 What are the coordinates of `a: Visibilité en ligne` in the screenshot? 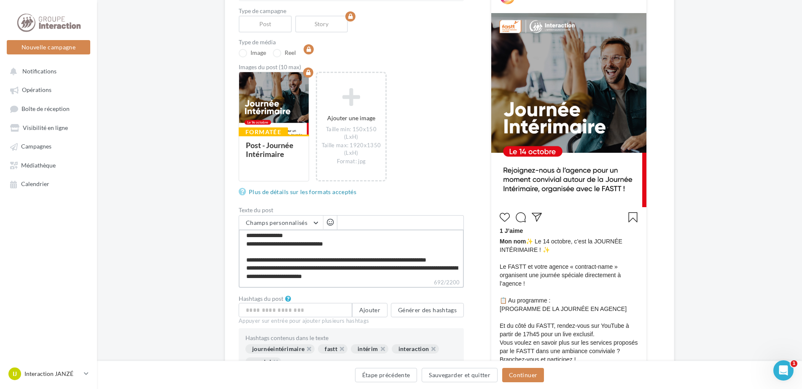 It's located at (48, 127).